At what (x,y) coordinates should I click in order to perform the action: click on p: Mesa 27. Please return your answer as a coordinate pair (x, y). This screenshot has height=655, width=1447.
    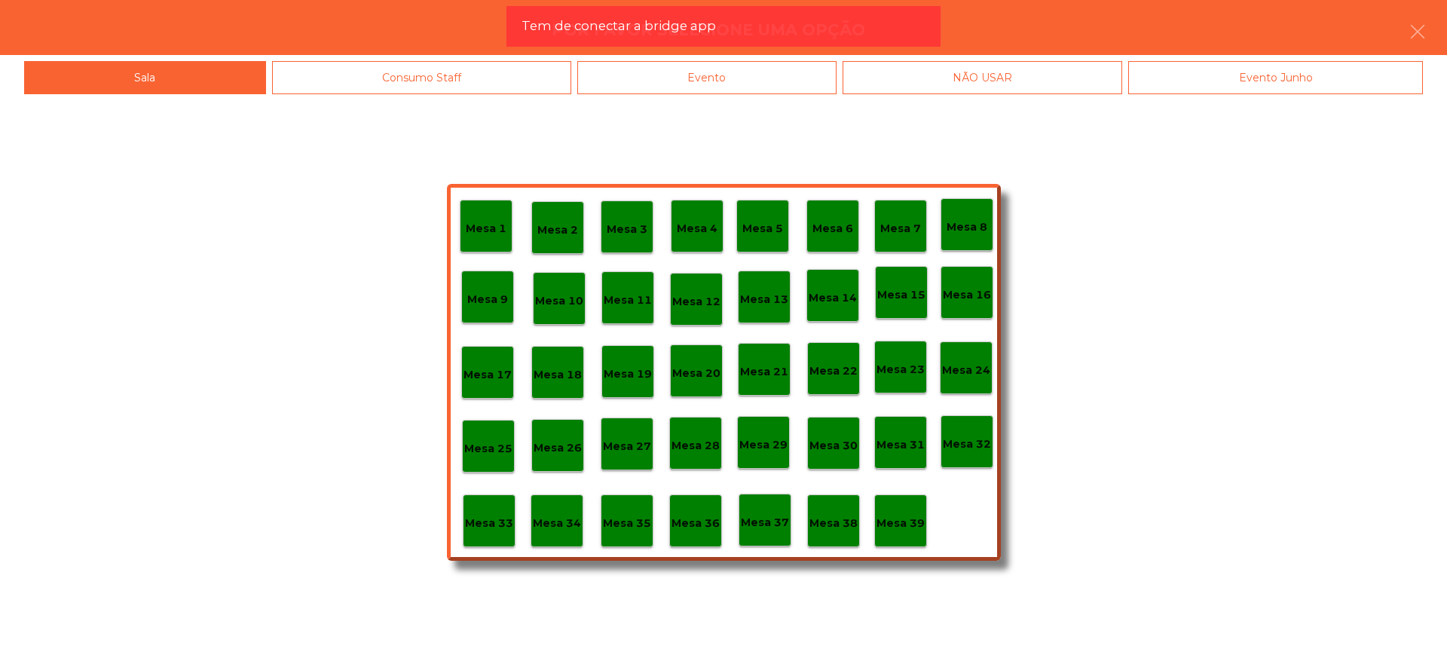
    Looking at the image, I should click on (627, 446).